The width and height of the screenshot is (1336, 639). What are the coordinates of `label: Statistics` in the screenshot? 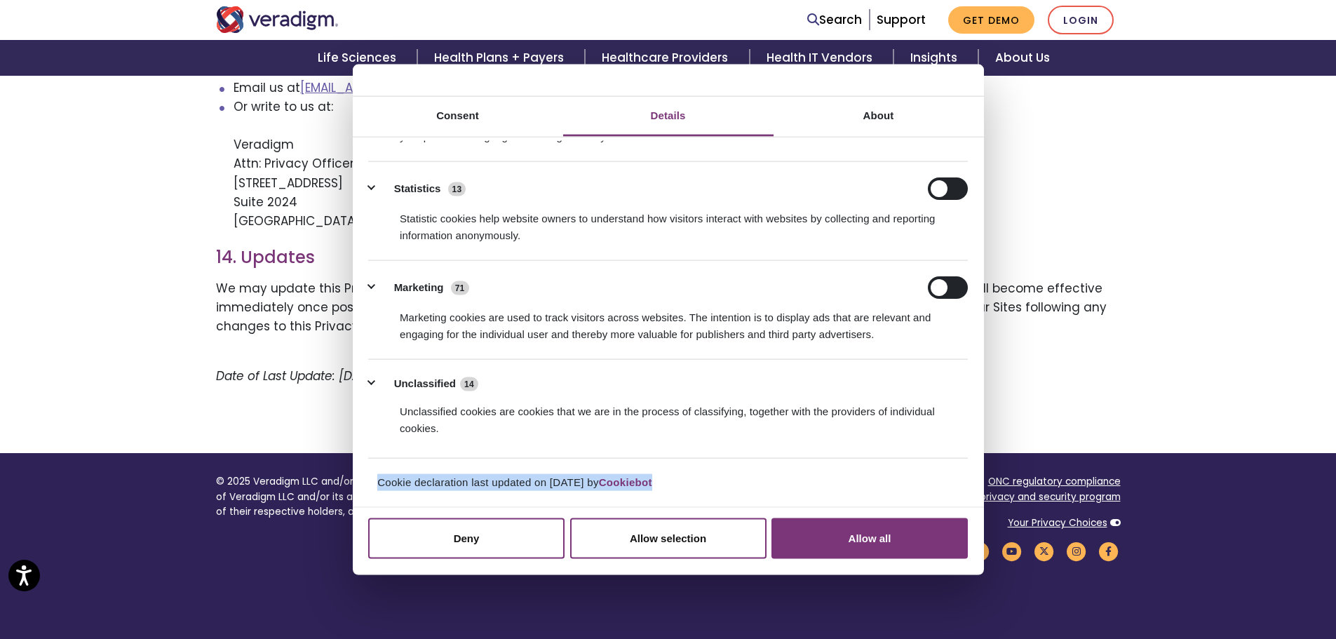 It's located at (417, 188).